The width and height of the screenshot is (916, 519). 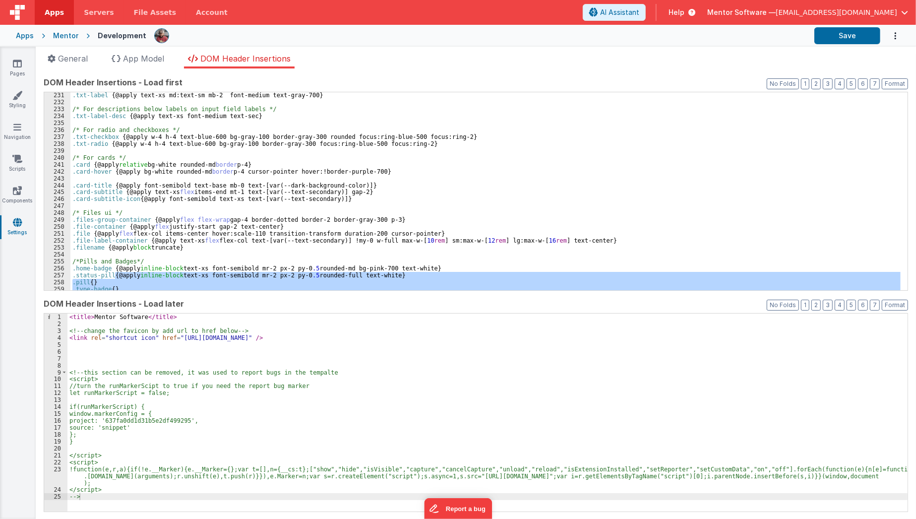 What do you see at coordinates (847, 36) in the screenshot?
I see `button: Save` at bounding box center [847, 36].